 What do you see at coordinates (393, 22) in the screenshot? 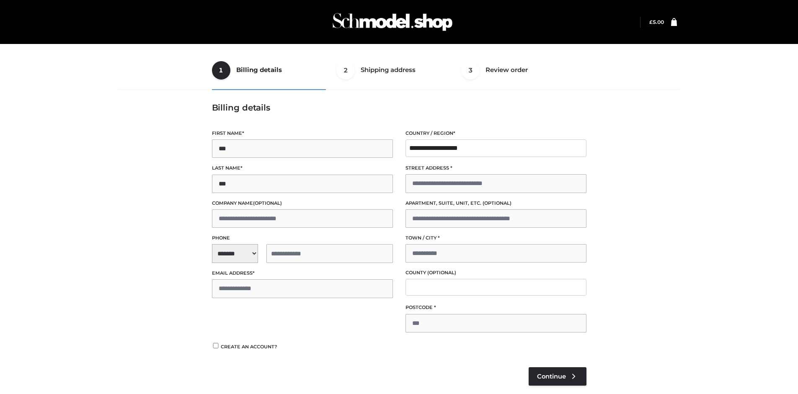
I see `a: Schmodel Admin 964` at bounding box center [393, 22].